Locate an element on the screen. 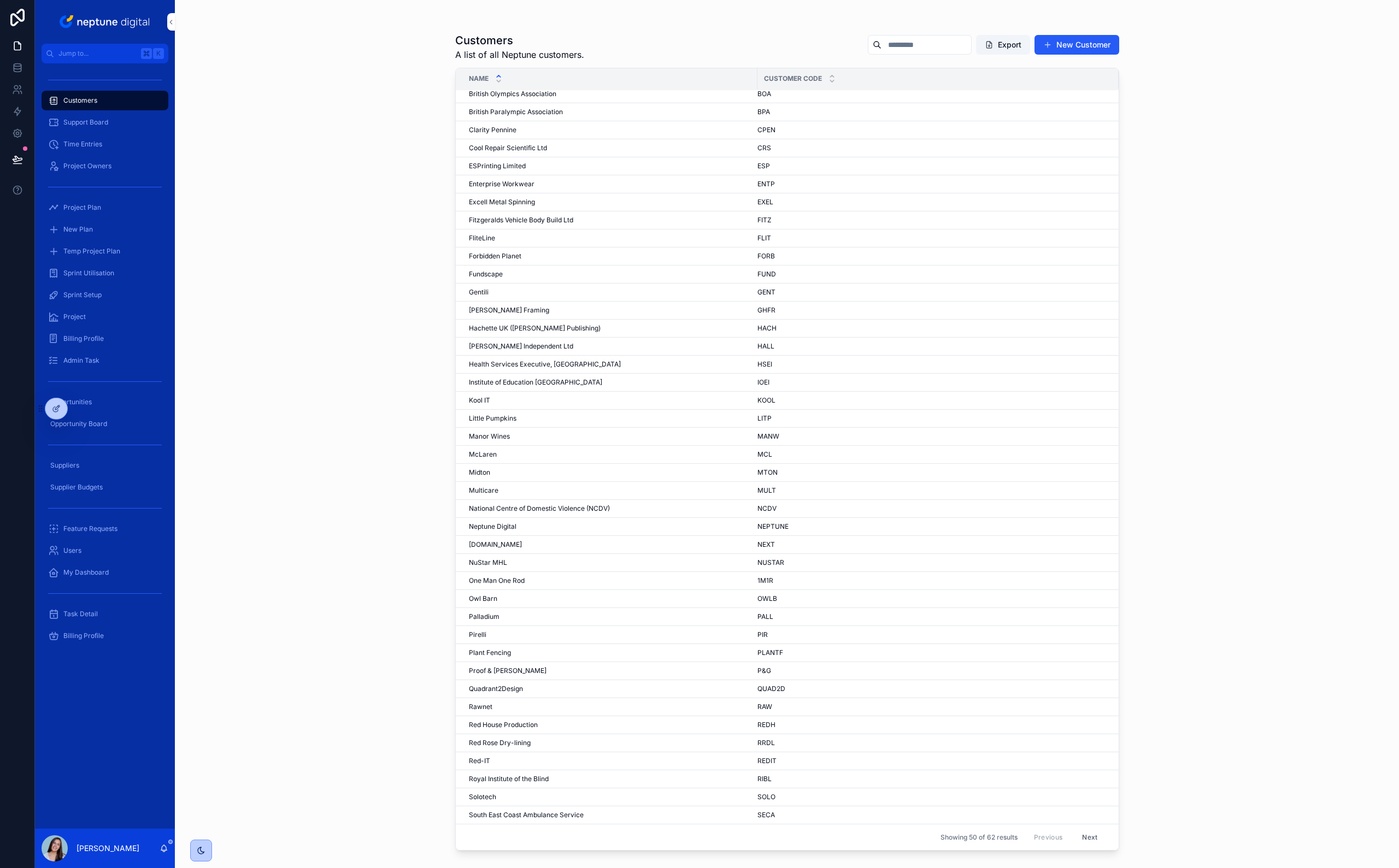 The width and height of the screenshot is (1399, 868). a: National Centre of Domestic Violence (NCDV) is located at coordinates (609, 508).